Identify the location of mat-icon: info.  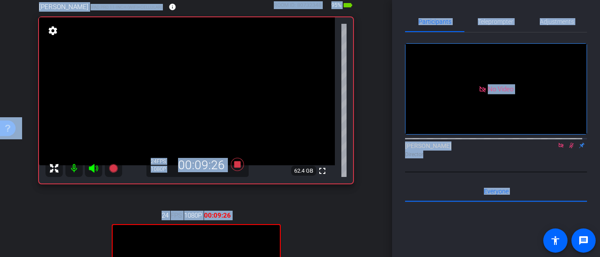
(173, 7).